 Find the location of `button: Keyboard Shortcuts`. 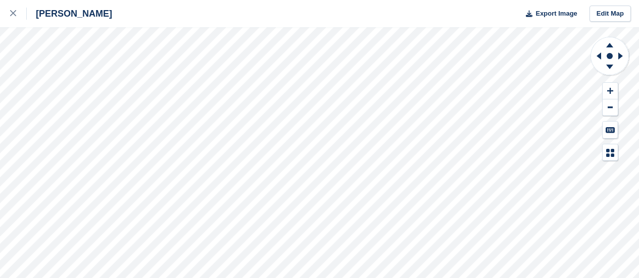

button: Keyboard Shortcuts is located at coordinates (610, 130).